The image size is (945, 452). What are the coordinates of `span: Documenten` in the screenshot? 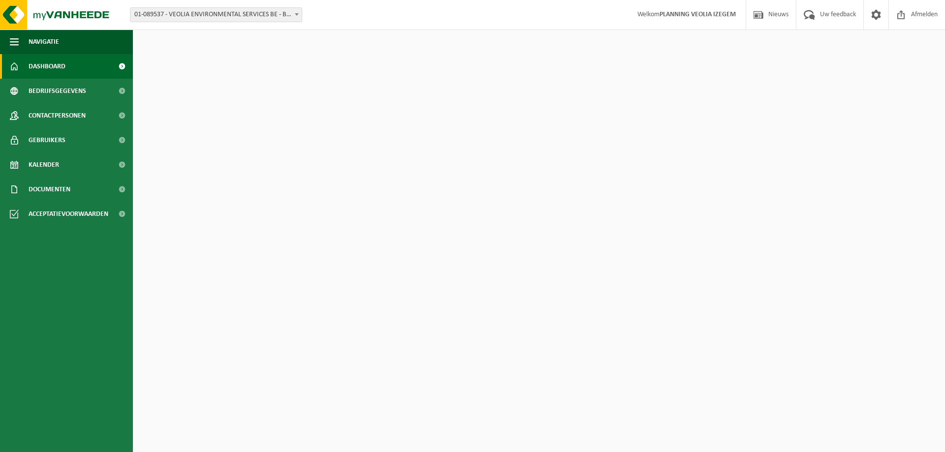 It's located at (49, 189).